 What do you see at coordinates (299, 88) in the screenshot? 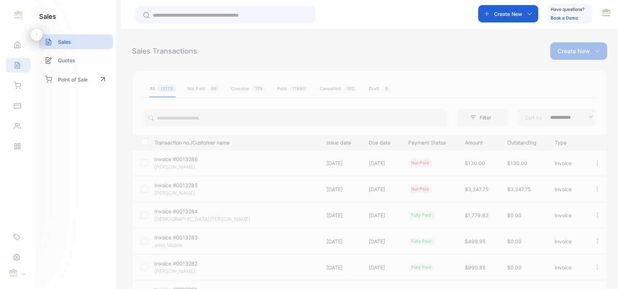
I see `span: 11890` at bounding box center [299, 88].